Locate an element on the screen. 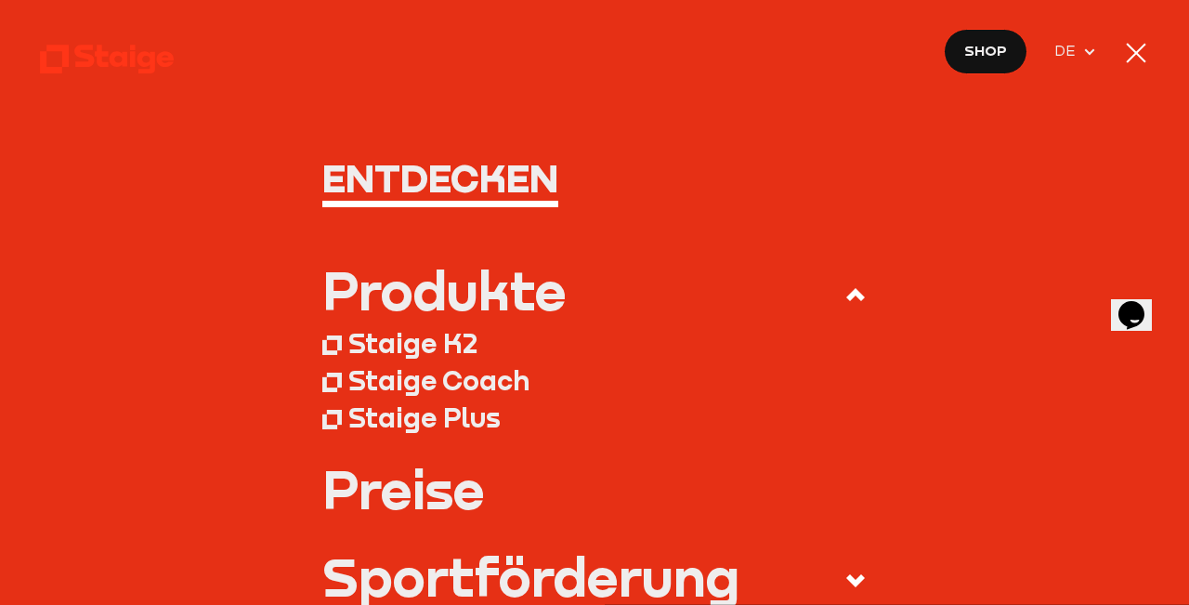  a: Preise is located at coordinates (595, 489).